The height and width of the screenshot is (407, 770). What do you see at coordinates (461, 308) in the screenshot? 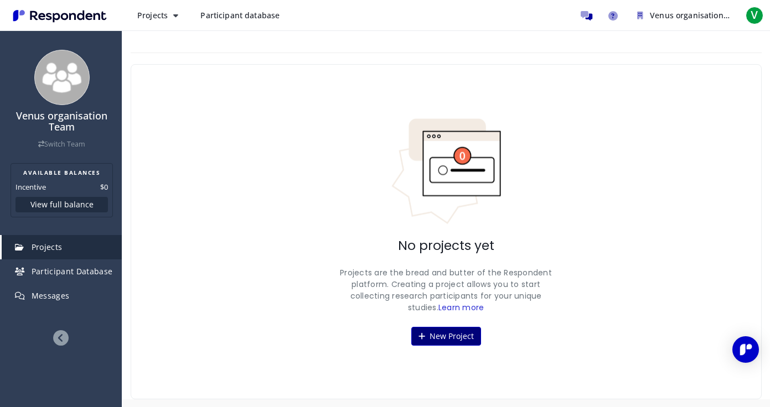
I see `a: Learn more` at bounding box center [461, 308].